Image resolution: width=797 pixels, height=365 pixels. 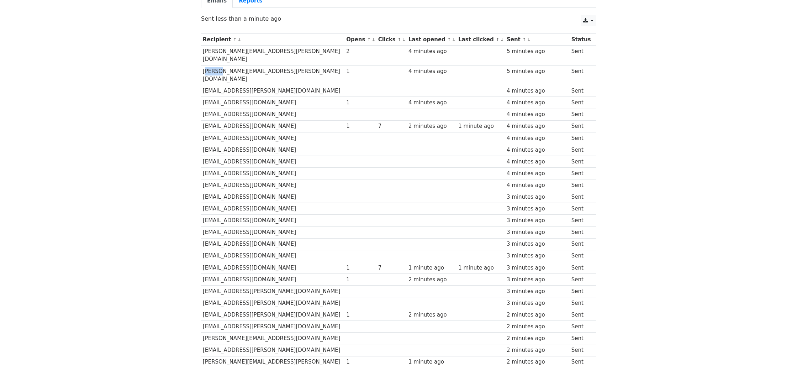 What do you see at coordinates (481, 39) in the screenshot?
I see `th: Last clicked` at bounding box center [481, 39].